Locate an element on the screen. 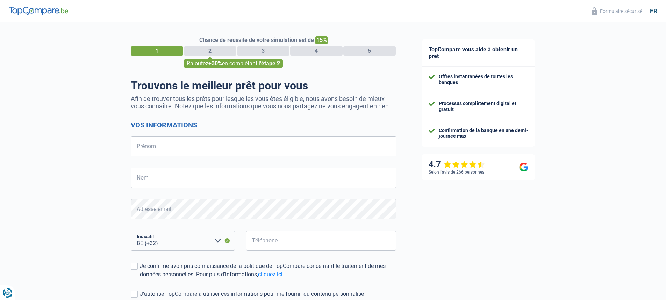  div: Processus complètement digital et gratuit is located at coordinates (484, 107).